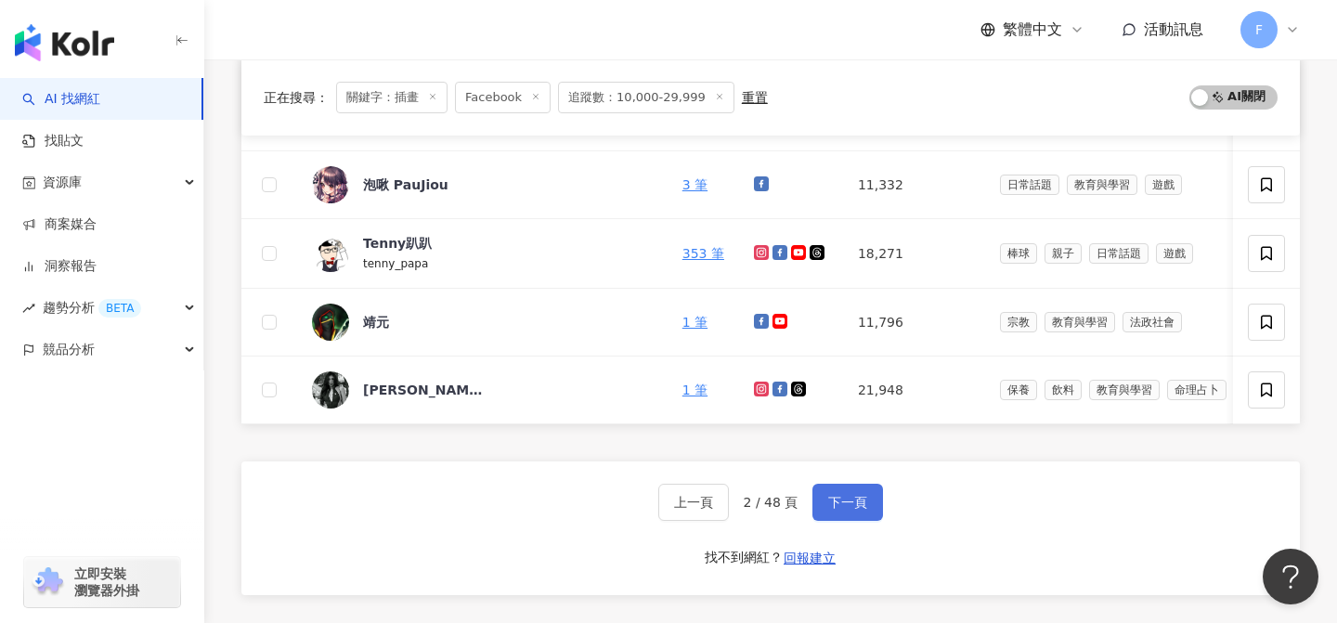 Image resolution: width=1337 pixels, height=623 pixels. What do you see at coordinates (913, 185) in the screenshot?
I see `td: 11,332` at bounding box center [913, 185].